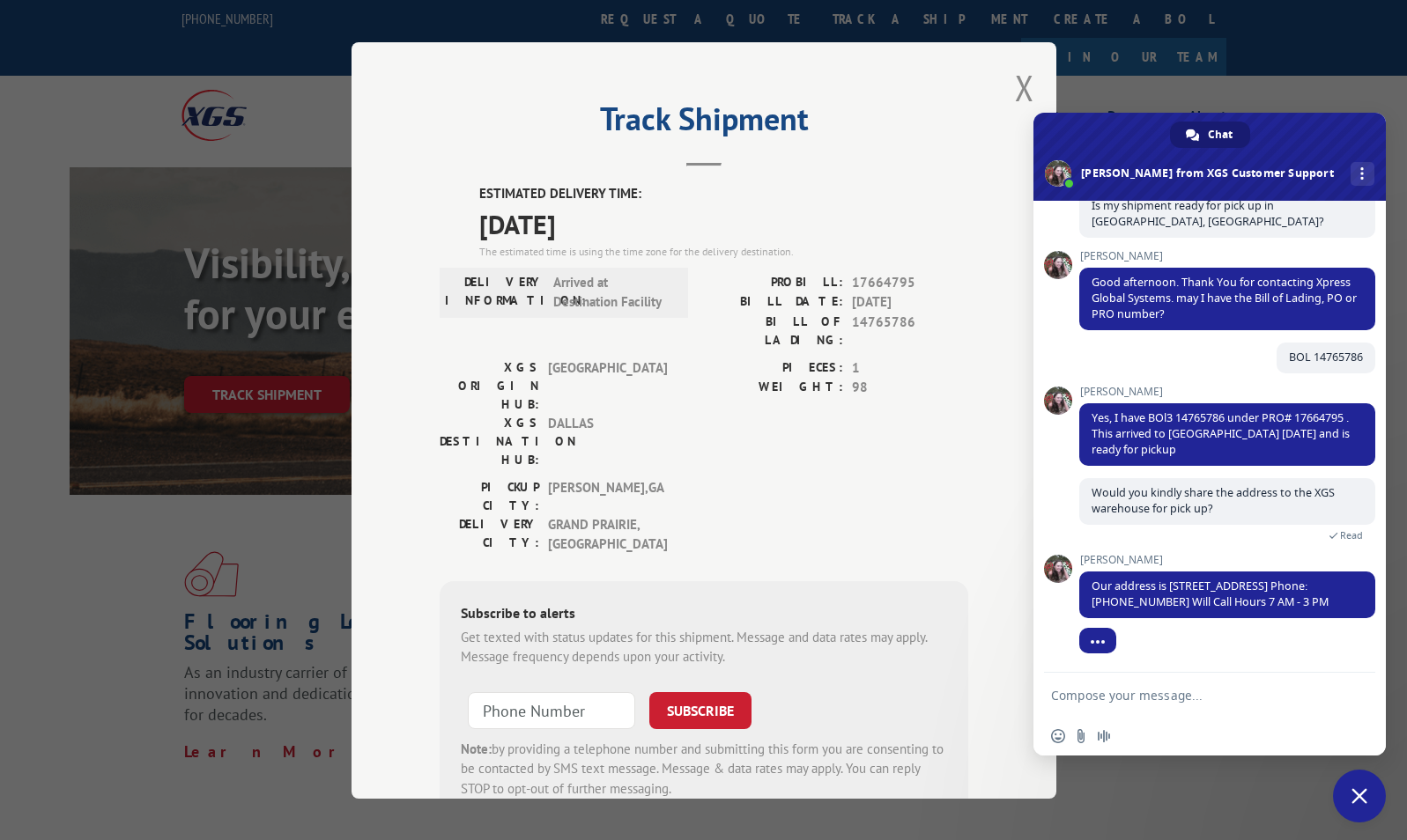  I want to click on label: PROBILL:, so click(774, 282).